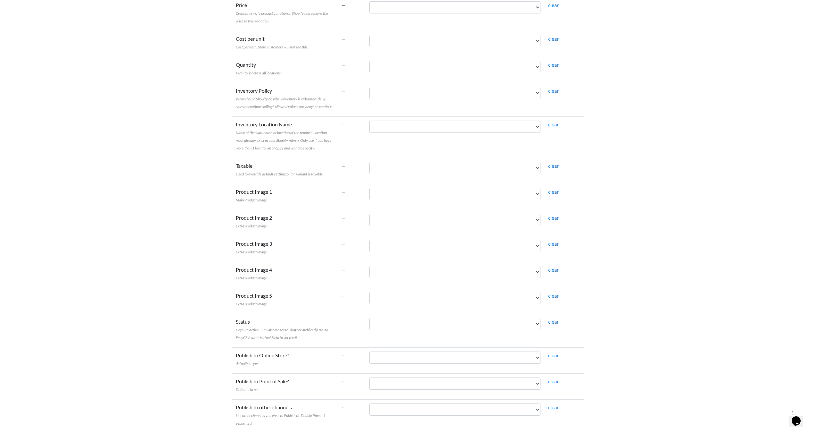 The height and width of the screenshot is (433, 816). Describe the element at coordinates (254, 221) in the screenshot. I see `label: Product Image 2` at that location.